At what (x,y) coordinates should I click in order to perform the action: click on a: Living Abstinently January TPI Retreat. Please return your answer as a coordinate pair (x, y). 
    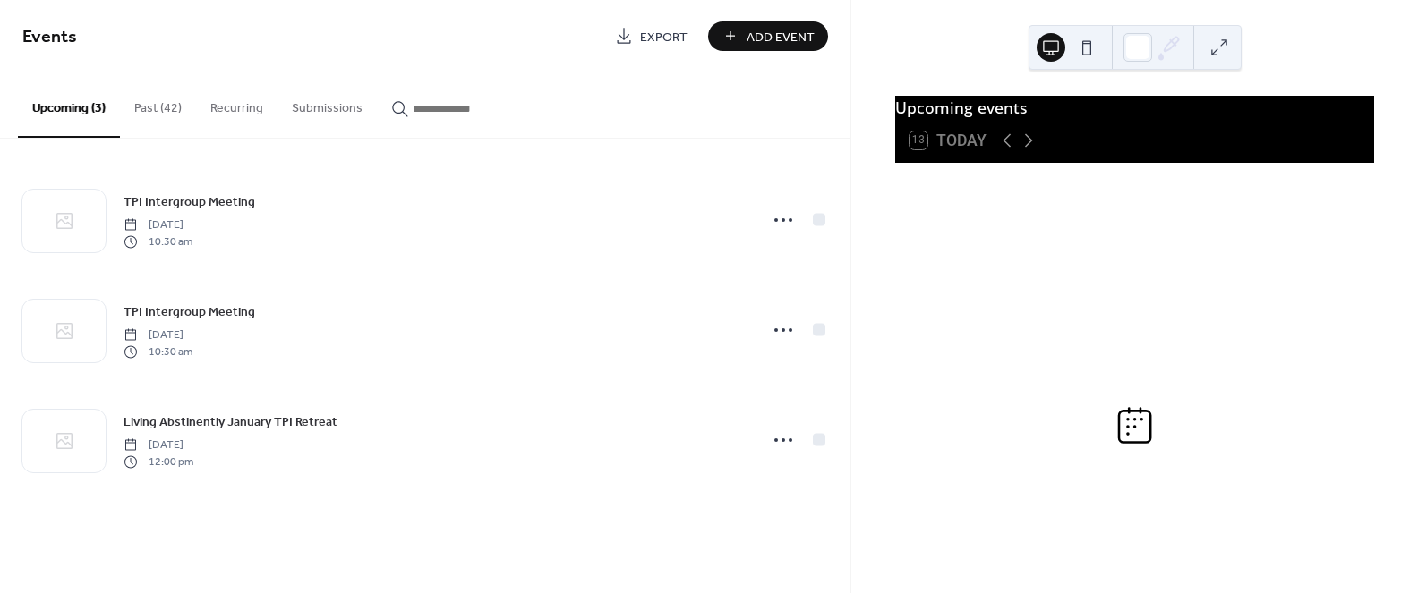
    Looking at the image, I should click on (230, 422).